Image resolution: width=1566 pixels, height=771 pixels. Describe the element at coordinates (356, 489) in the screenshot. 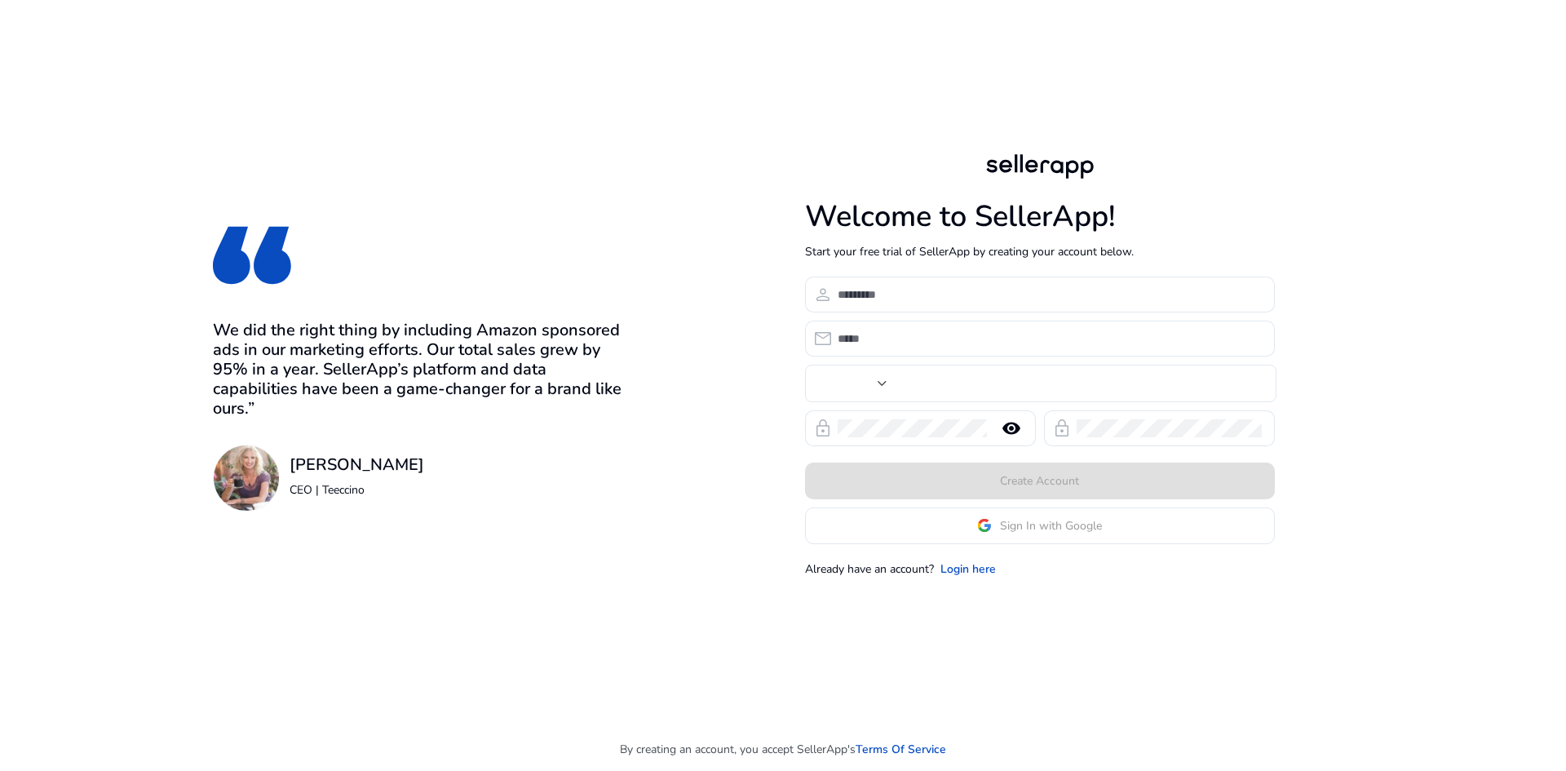

I see `p: CEO | Teeccino` at that location.